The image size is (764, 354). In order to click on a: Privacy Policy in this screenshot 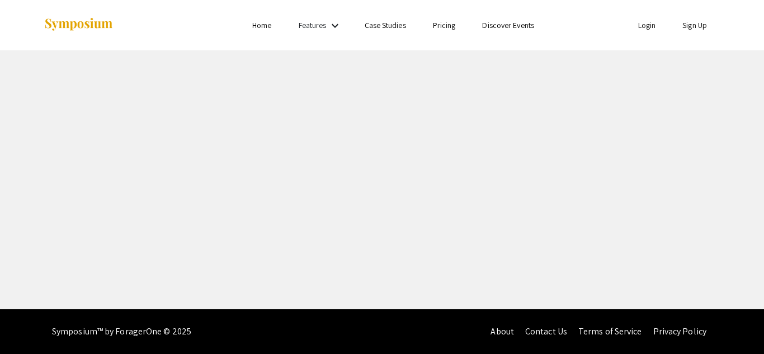, I will do `click(680, 331)`.